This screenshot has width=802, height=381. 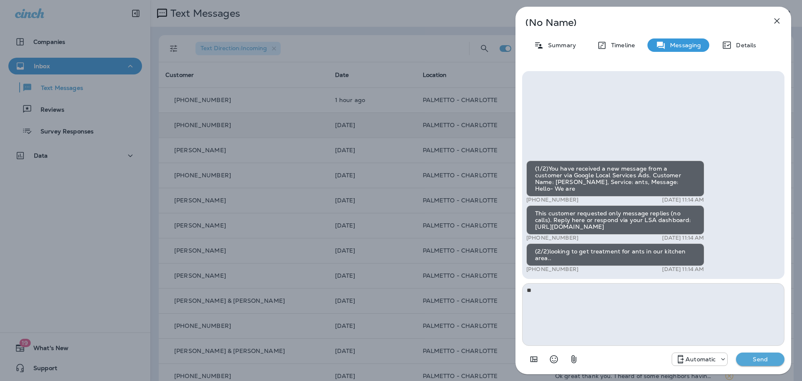 I want to click on p: Details, so click(x=744, y=45).